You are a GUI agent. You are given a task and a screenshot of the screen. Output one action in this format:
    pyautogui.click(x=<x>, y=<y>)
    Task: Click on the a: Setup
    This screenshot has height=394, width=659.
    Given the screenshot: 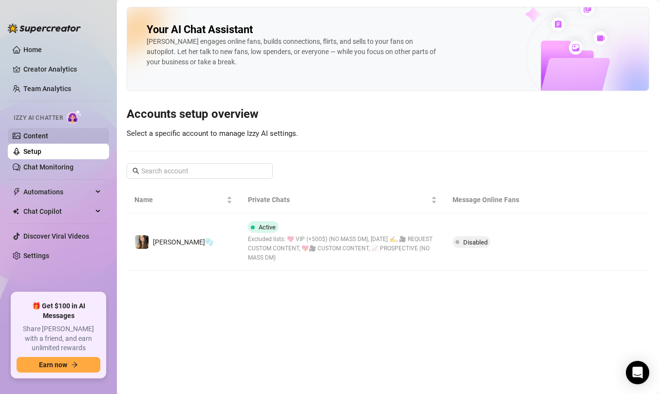 What is the action you would take?
    pyautogui.click(x=32, y=152)
    